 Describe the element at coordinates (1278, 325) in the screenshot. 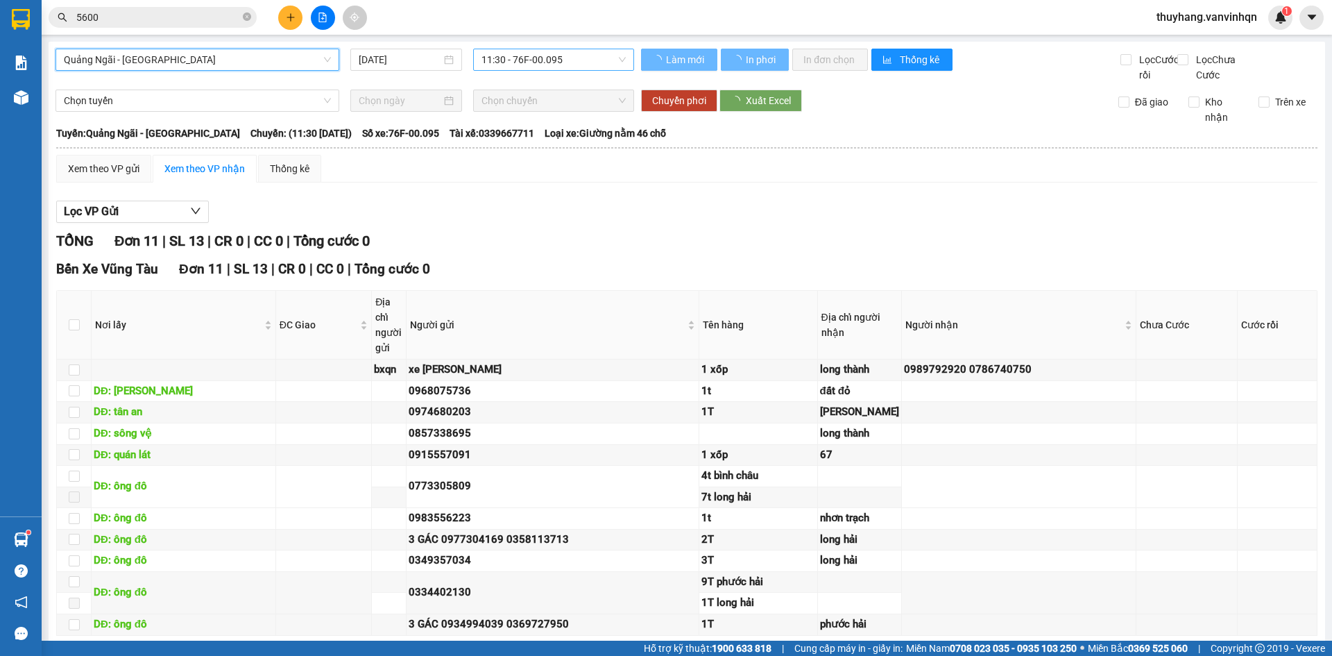

I see `th: Cước rồi` at that location.